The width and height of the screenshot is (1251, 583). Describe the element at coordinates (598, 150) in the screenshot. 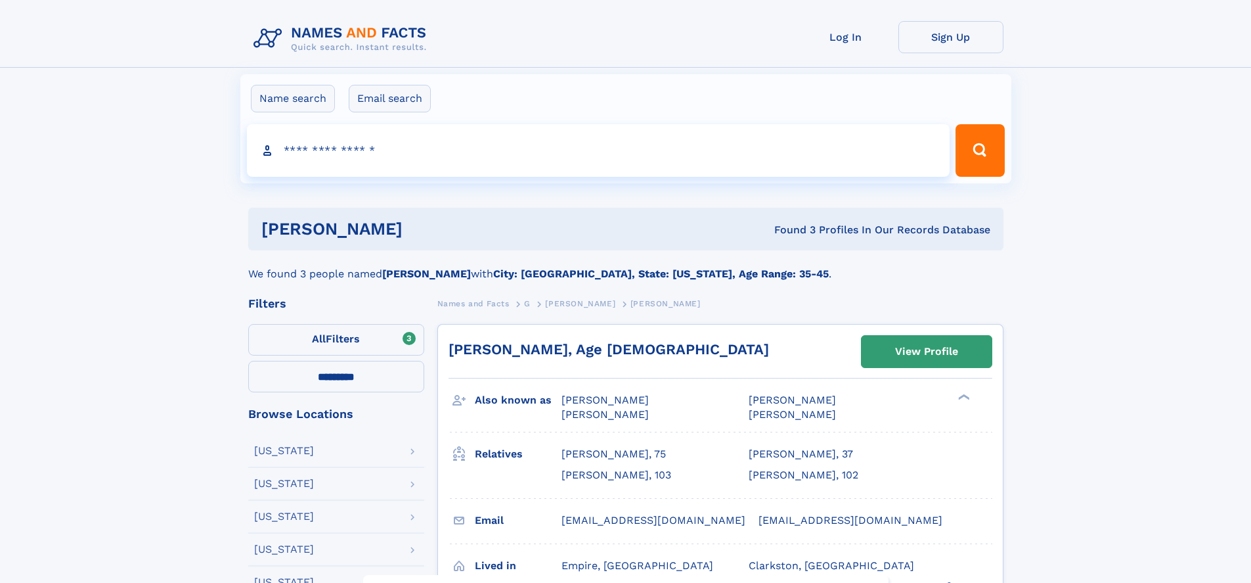

I see `input: search input` at that location.